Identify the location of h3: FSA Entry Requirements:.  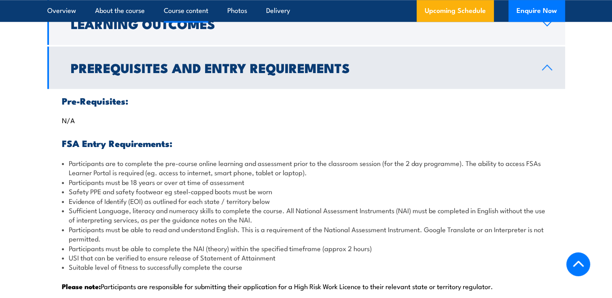
(306, 143).